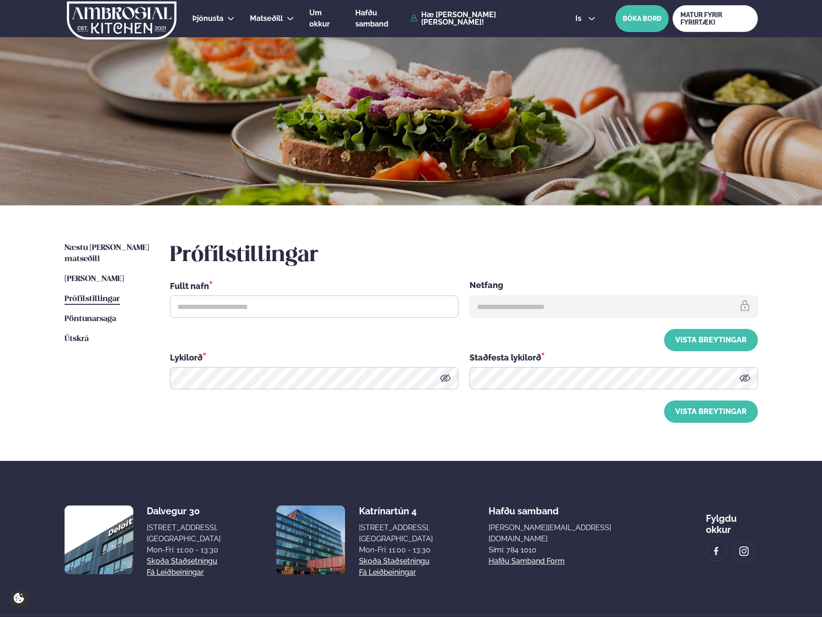 The height and width of the screenshot is (617, 822). Describe the element at coordinates (266, 19) in the screenshot. I see `a: Matseðill` at that location.